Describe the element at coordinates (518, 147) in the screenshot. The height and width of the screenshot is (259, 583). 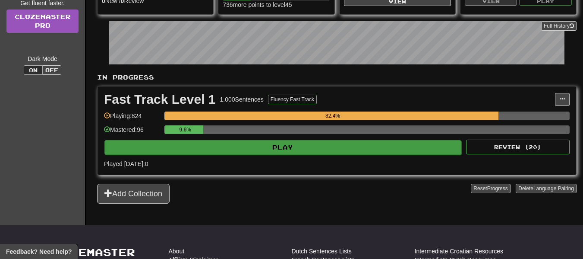
I see `button: Review (20)` at that location.